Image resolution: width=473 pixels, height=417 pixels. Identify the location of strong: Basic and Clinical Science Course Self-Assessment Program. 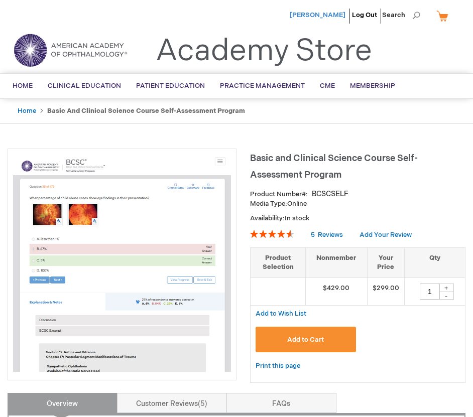
(146, 111).